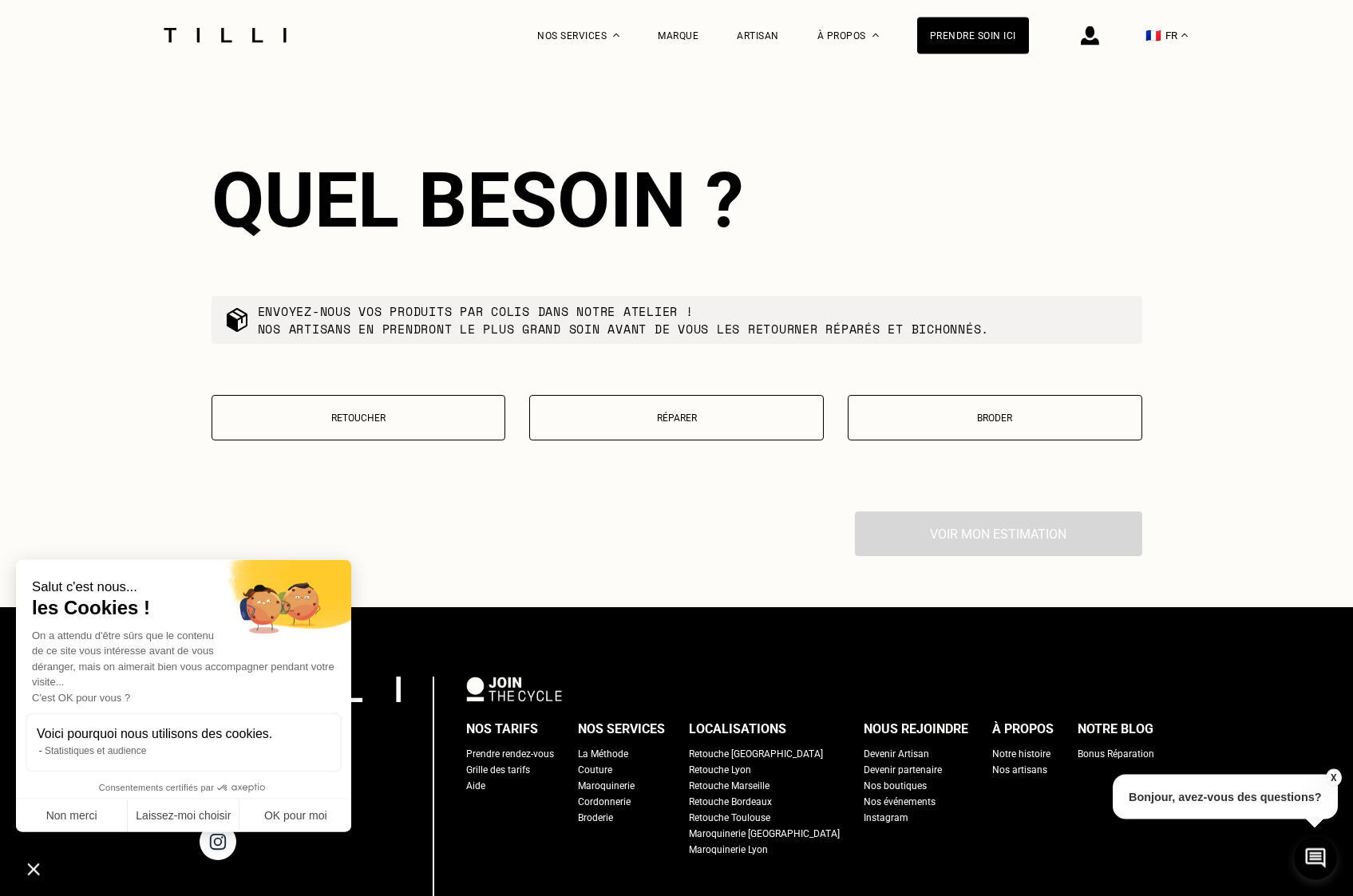 The width and height of the screenshot is (1353, 896). I want to click on a: Devenir partenaire, so click(903, 770).